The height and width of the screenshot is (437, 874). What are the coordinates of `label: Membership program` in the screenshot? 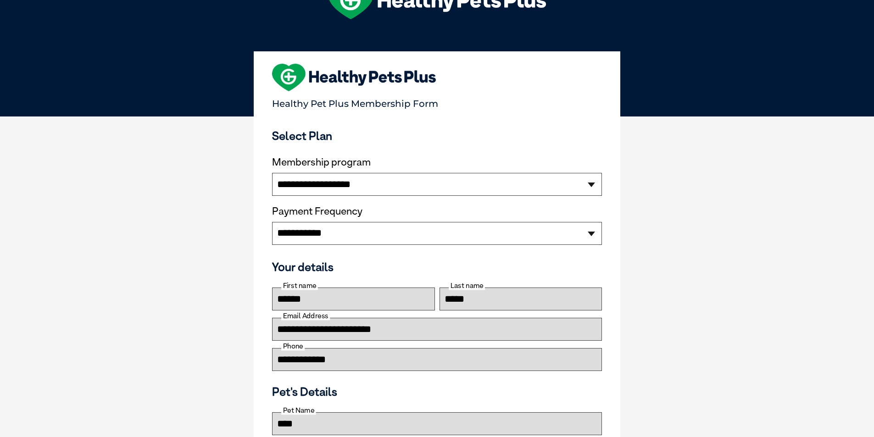 It's located at (437, 162).